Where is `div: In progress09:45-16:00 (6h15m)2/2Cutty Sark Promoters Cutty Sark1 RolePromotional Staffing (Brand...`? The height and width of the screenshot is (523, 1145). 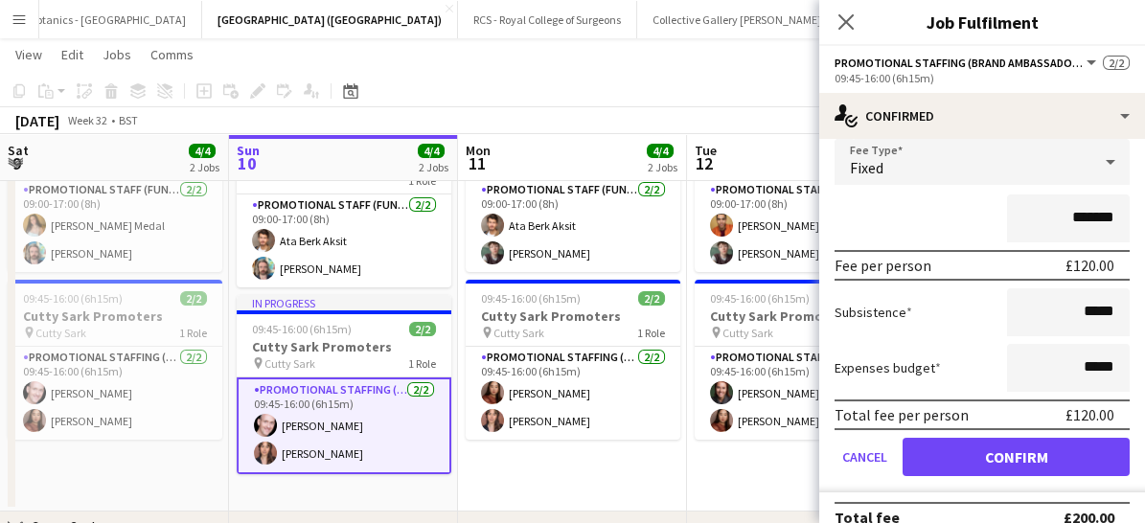 div: In progress09:45-16:00 (6h15m)2/2Cutty Sark Promoters Cutty Sark1 RolePromotional Staffing (Brand... is located at coordinates (344, 384).